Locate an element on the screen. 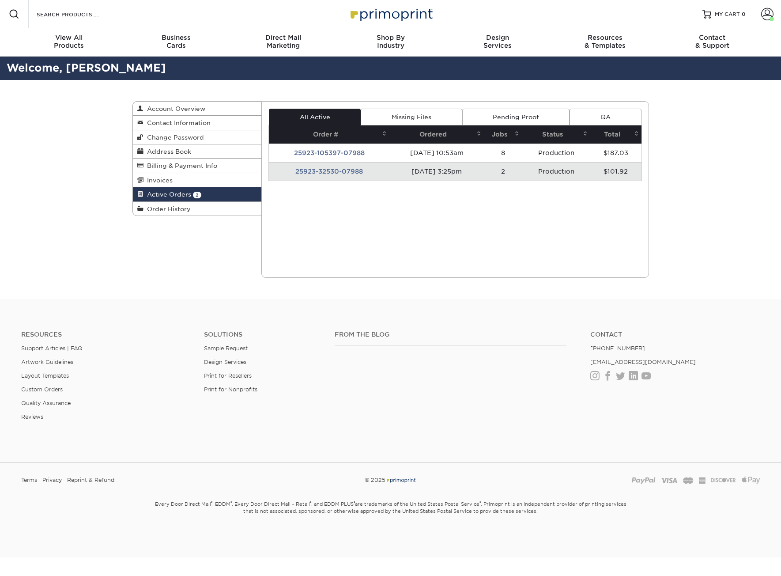  a: Change Password is located at coordinates (197, 137).